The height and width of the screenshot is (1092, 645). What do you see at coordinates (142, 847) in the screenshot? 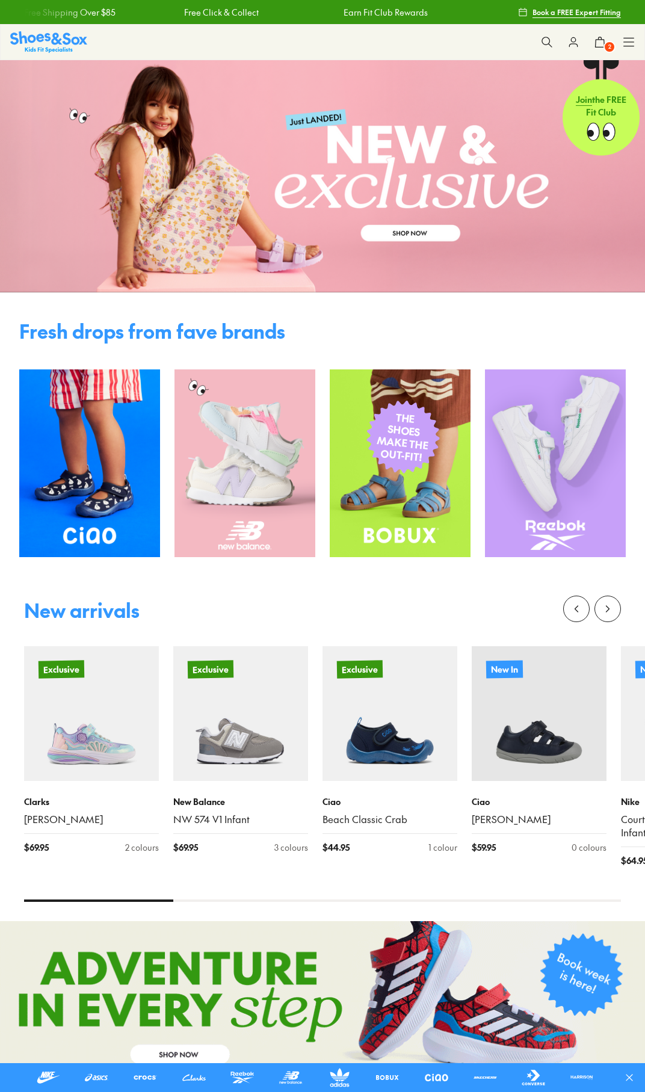
I see `div: 2 colours` at bounding box center [142, 847].